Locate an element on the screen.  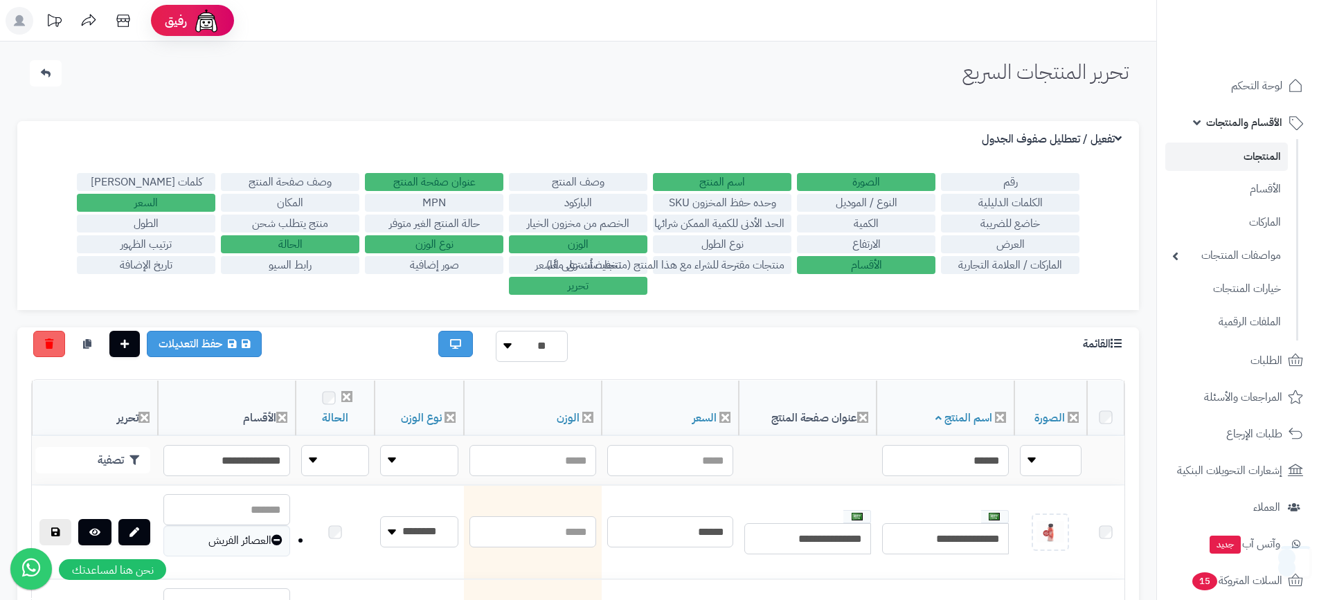
span: رفيق is located at coordinates (176, 21).